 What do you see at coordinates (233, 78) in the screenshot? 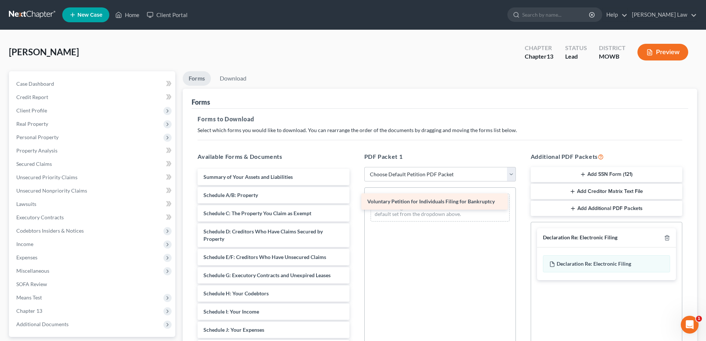
I see `a: Download` at bounding box center [233, 78].